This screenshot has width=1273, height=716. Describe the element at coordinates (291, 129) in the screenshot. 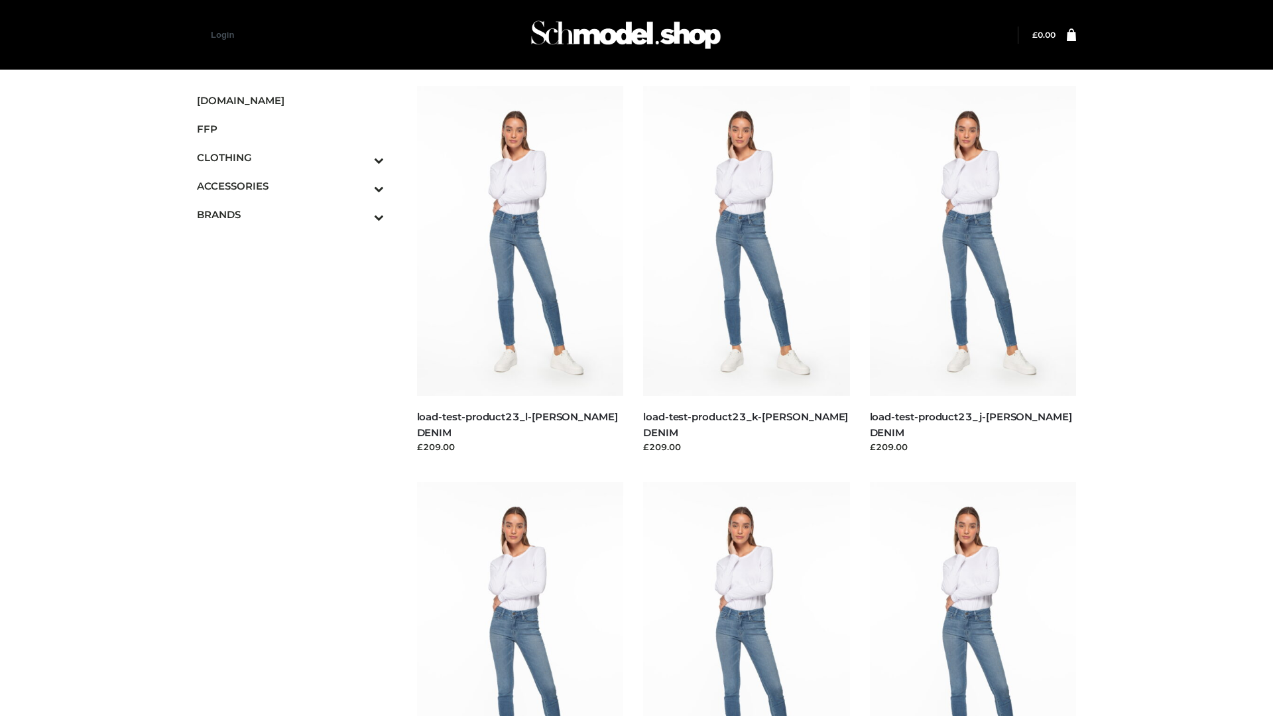

I see `span: FFP` at that location.